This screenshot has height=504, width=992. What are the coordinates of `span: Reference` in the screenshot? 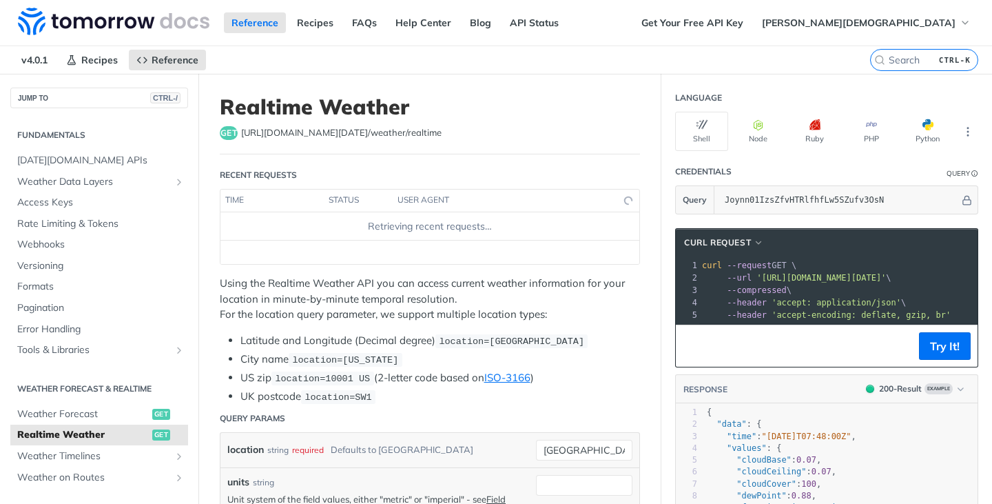 It's located at (175, 60).